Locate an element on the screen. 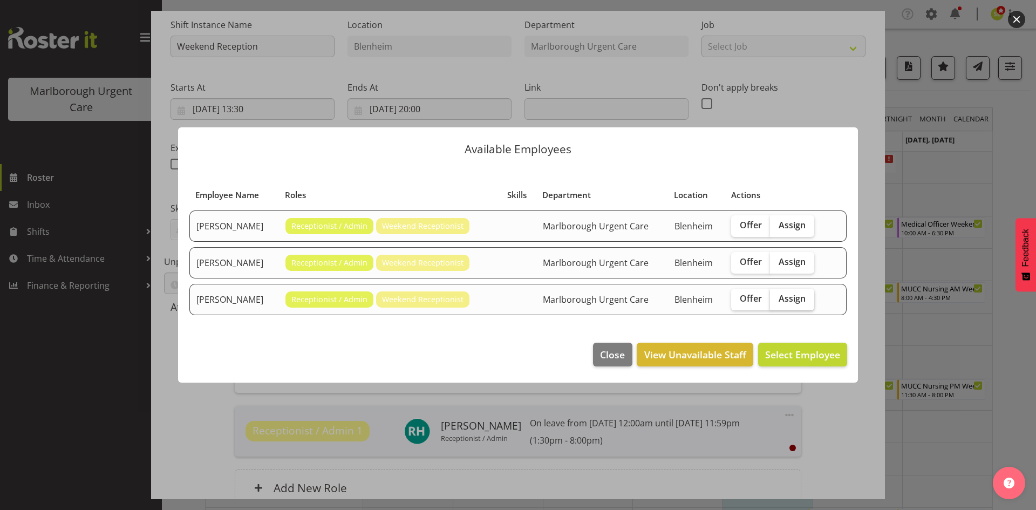 The image size is (1036, 510). span: Roles is located at coordinates (295, 195).